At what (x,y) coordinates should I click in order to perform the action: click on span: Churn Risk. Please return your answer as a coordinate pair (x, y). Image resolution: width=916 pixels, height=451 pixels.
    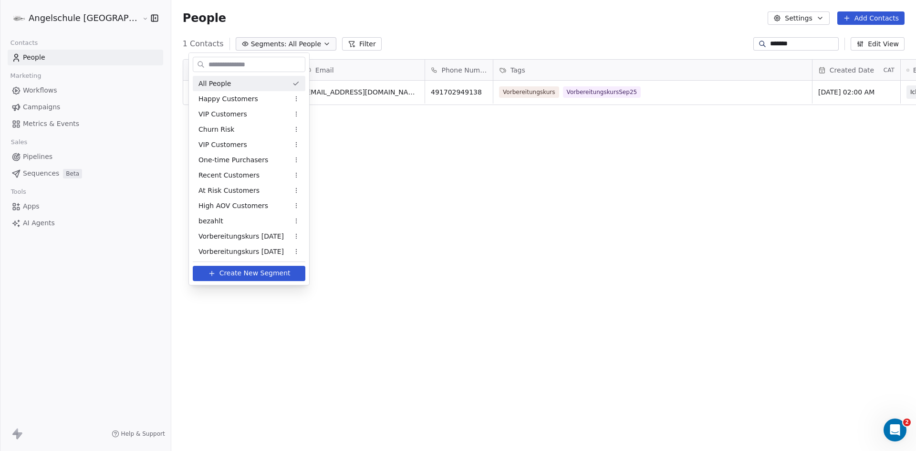
    Looking at the image, I should click on (216, 129).